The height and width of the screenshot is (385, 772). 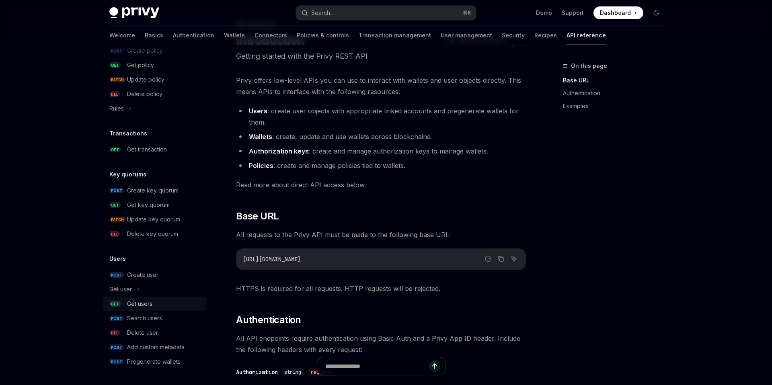 What do you see at coordinates (616, 80) in the screenshot?
I see `a: Base URL` at bounding box center [616, 80].